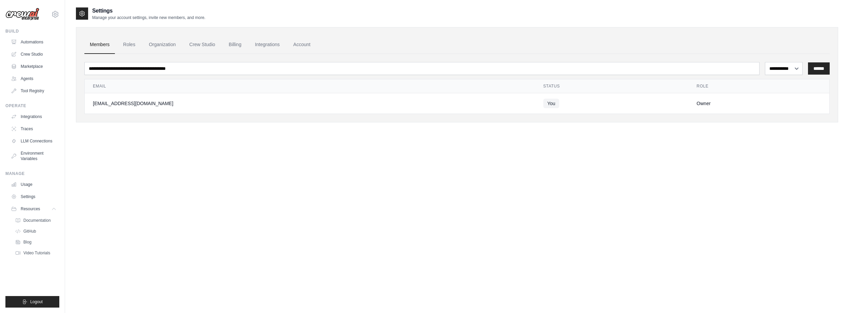  Describe the element at coordinates (36, 231) in the screenshot. I see `a: GitHub` at that location.